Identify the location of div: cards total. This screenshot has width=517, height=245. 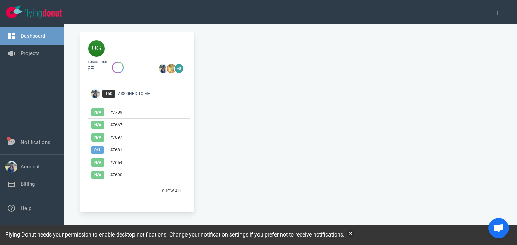
(98, 62).